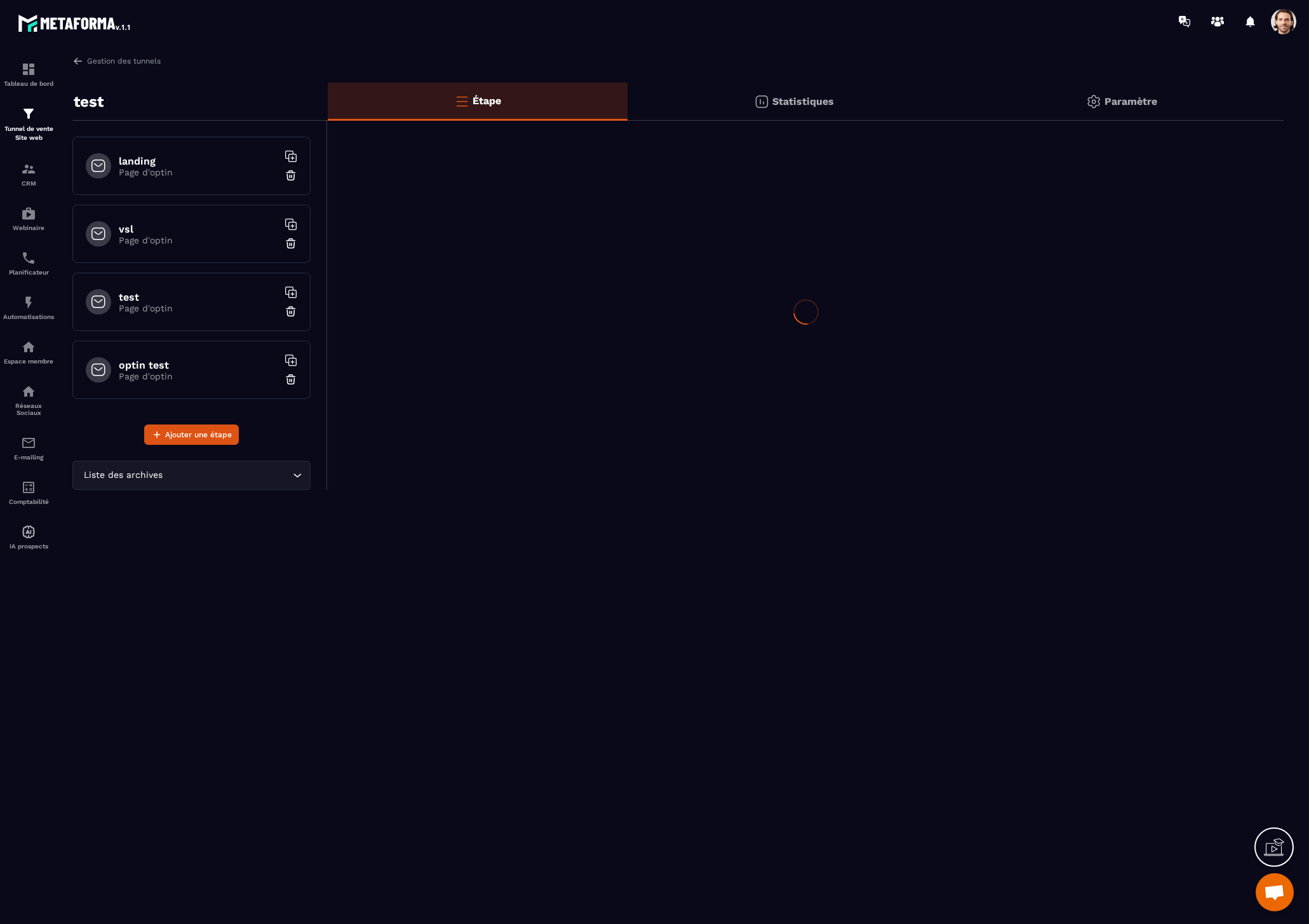  I want to click on p: Statistiques, so click(803, 101).